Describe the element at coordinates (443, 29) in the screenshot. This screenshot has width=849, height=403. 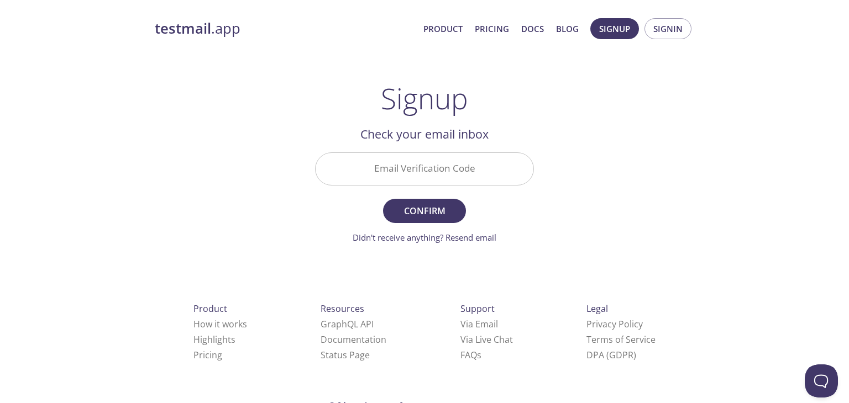
I see `a: Product` at that location.